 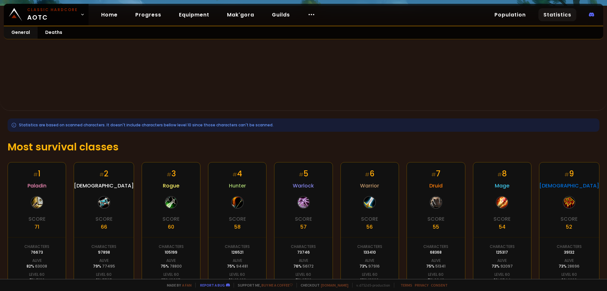 What do you see at coordinates (439, 279) in the screenshot?
I see `span: 3648` at bounding box center [439, 279].